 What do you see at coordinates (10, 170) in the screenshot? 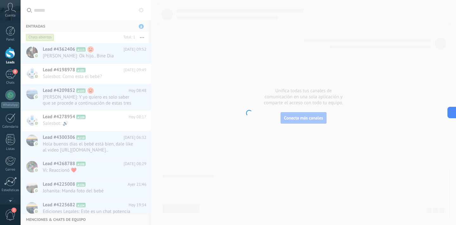
I see `div: Correo` at bounding box center [10, 170].